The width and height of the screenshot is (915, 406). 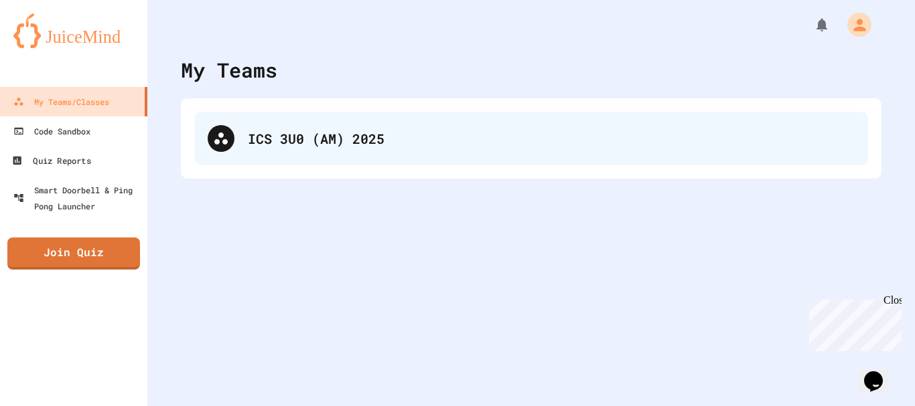 I want to click on div: Quiz Reports, so click(x=51, y=161).